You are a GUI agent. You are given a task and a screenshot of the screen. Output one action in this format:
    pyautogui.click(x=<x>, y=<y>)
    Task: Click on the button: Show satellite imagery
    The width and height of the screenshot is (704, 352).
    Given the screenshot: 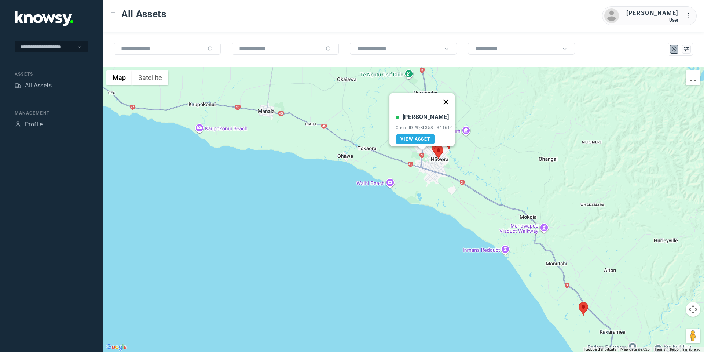 What is the action you would take?
    pyautogui.click(x=150, y=78)
    